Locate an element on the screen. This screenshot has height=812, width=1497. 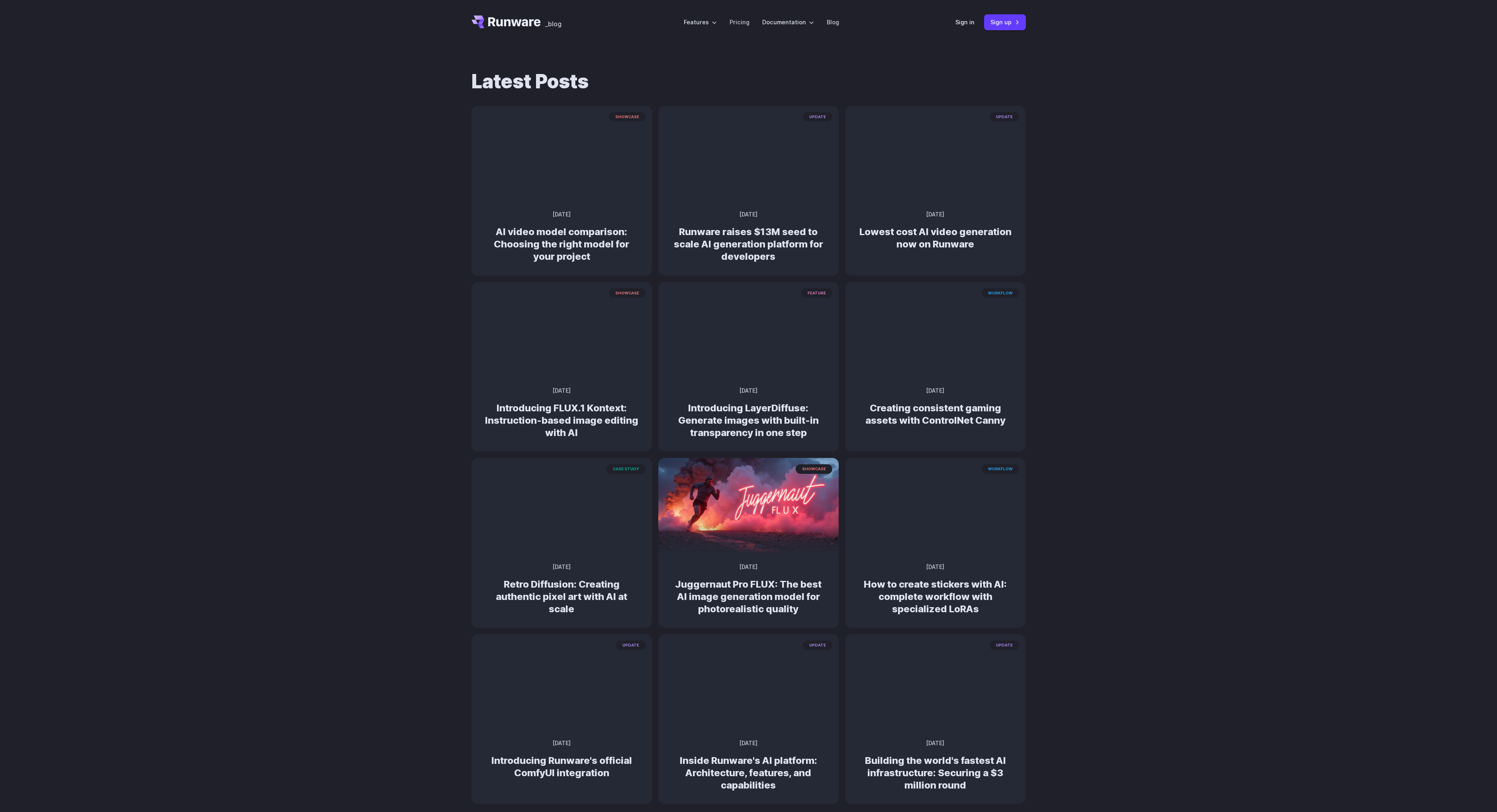
img: Futuristic city scene with neon lights showing Runware announcement of $13M seed funding in large... is located at coordinates (748, 153).